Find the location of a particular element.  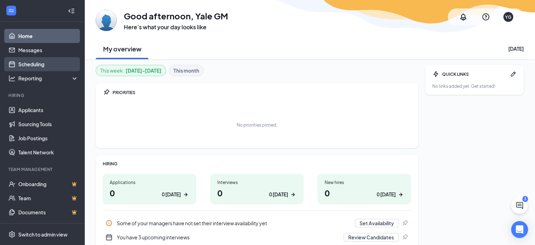

a: Job Postings is located at coordinates (48, 138).